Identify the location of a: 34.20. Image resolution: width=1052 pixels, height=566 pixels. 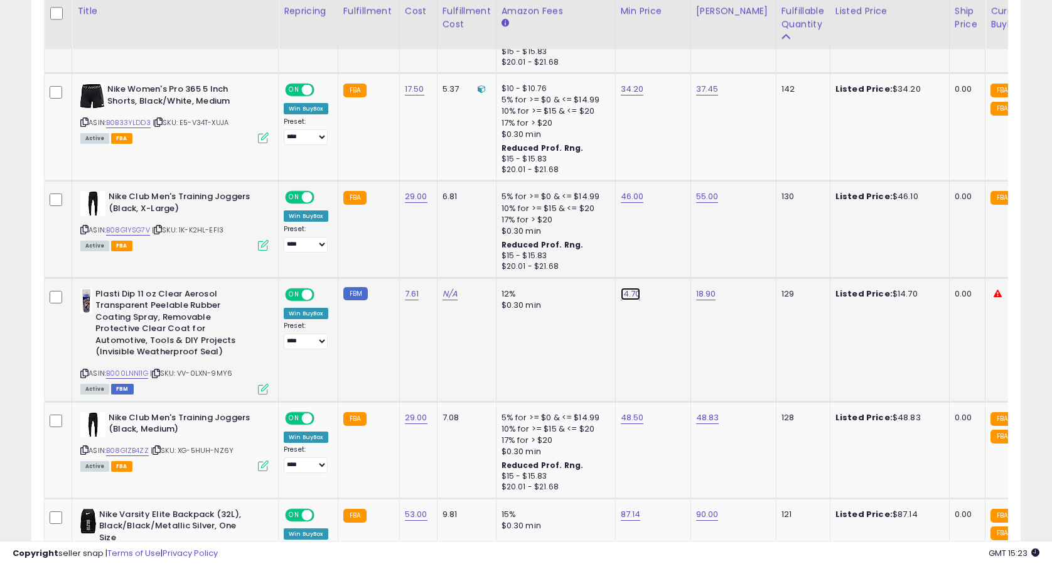
(632, 89).